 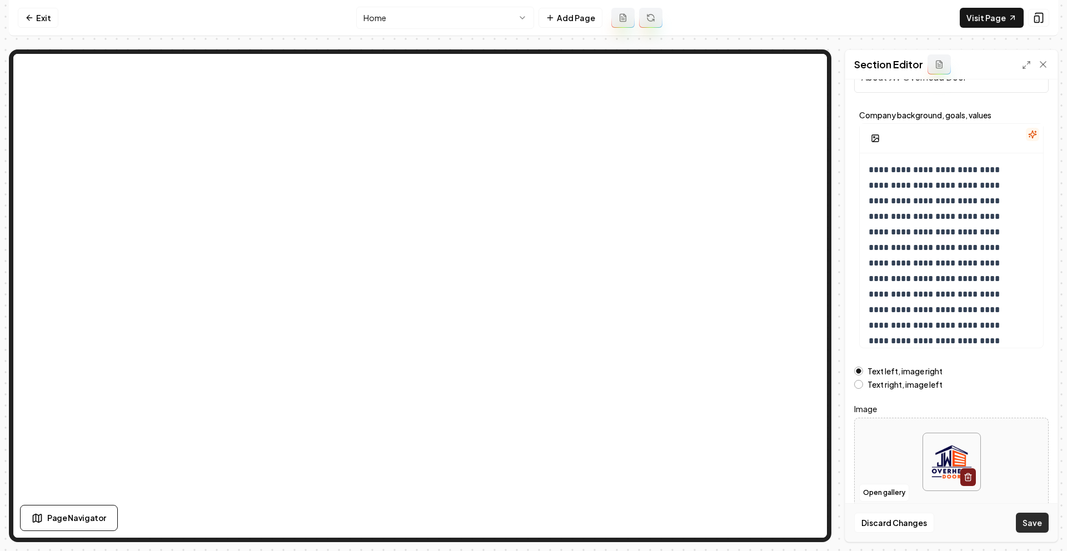 I want to click on button: Add admin page prompt, so click(x=623, y=18).